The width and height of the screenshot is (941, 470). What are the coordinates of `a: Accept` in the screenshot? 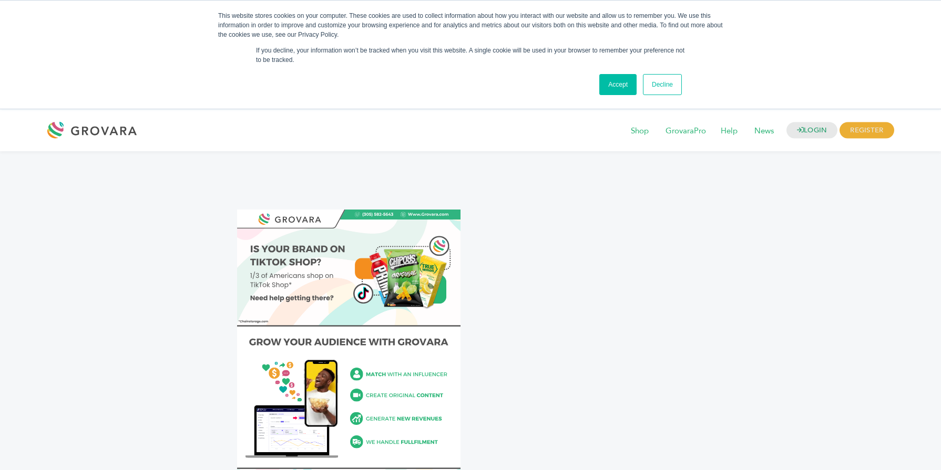 It's located at (618, 85).